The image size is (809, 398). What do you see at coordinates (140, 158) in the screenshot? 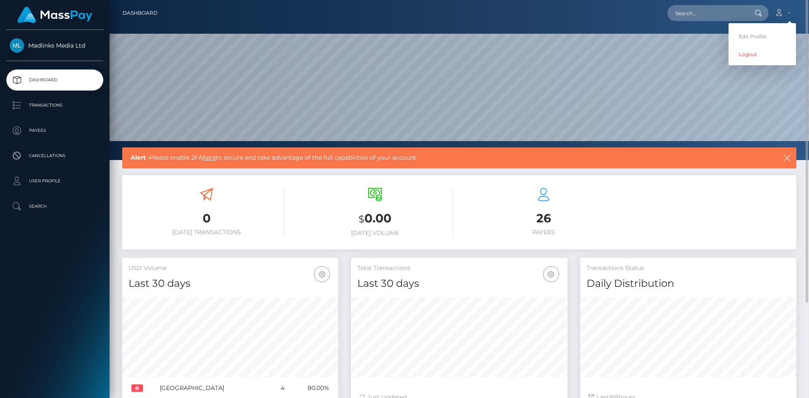
I see `b: Alert -` at bounding box center [140, 158].